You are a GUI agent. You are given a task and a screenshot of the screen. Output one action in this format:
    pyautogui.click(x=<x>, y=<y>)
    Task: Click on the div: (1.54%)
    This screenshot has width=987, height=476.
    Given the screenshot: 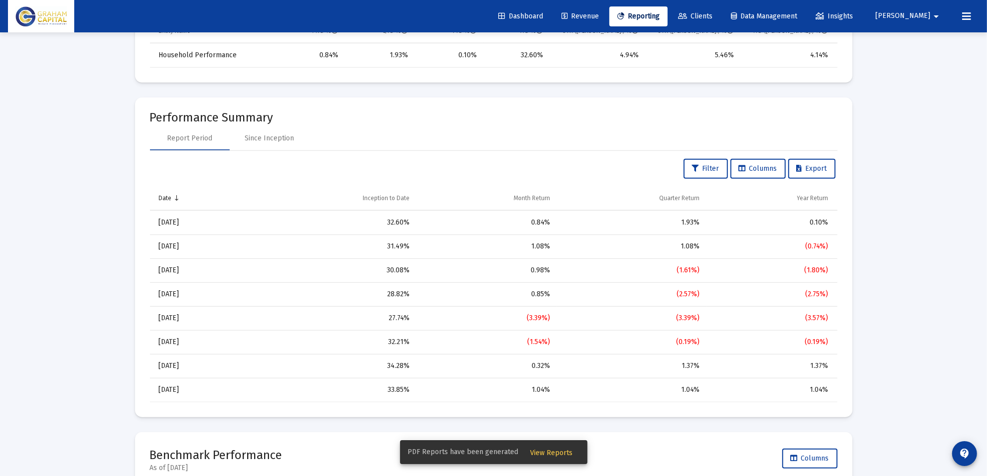 What is the action you would take?
    pyautogui.click(x=487, y=342)
    